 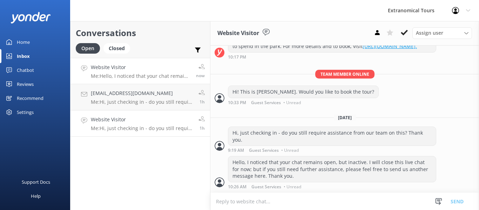 I want to click on a: Open, so click(x=89, y=48).